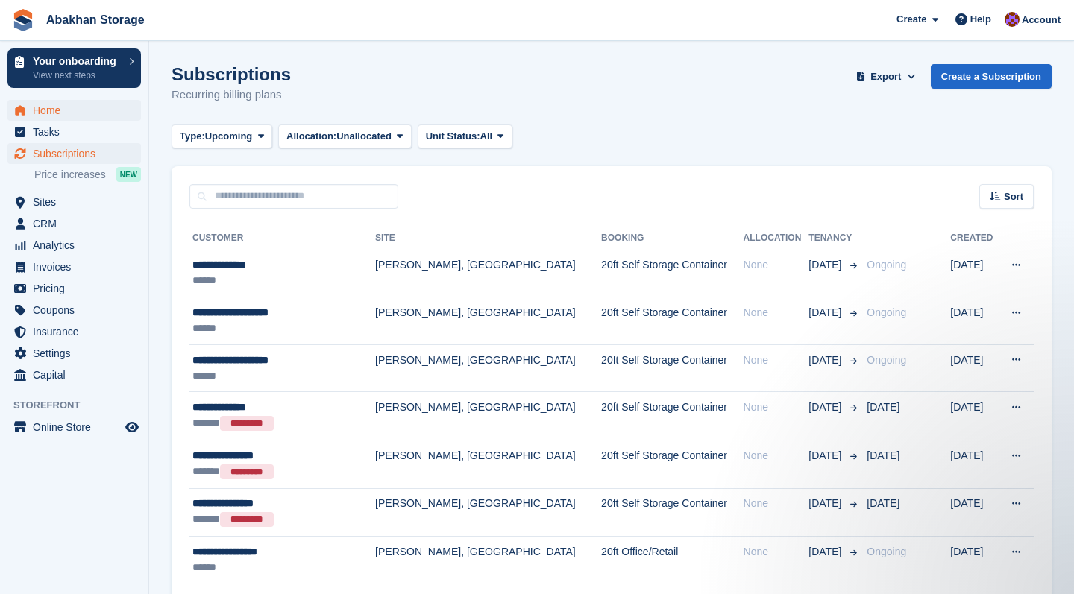 The height and width of the screenshot is (594, 1074). I want to click on span: Home, so click(78, 110).